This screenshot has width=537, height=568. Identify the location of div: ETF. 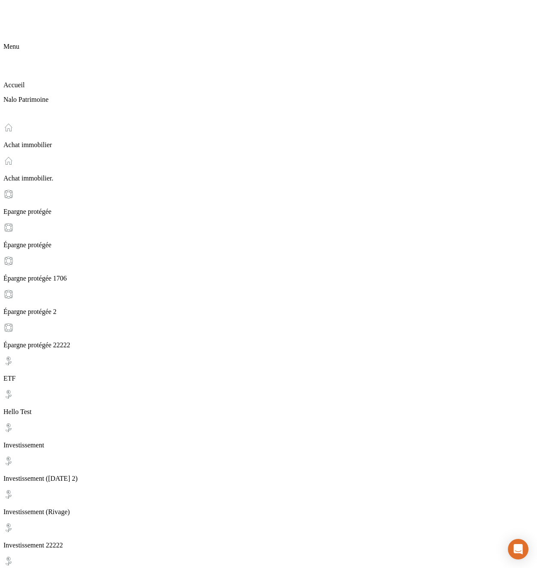
(268, 369).